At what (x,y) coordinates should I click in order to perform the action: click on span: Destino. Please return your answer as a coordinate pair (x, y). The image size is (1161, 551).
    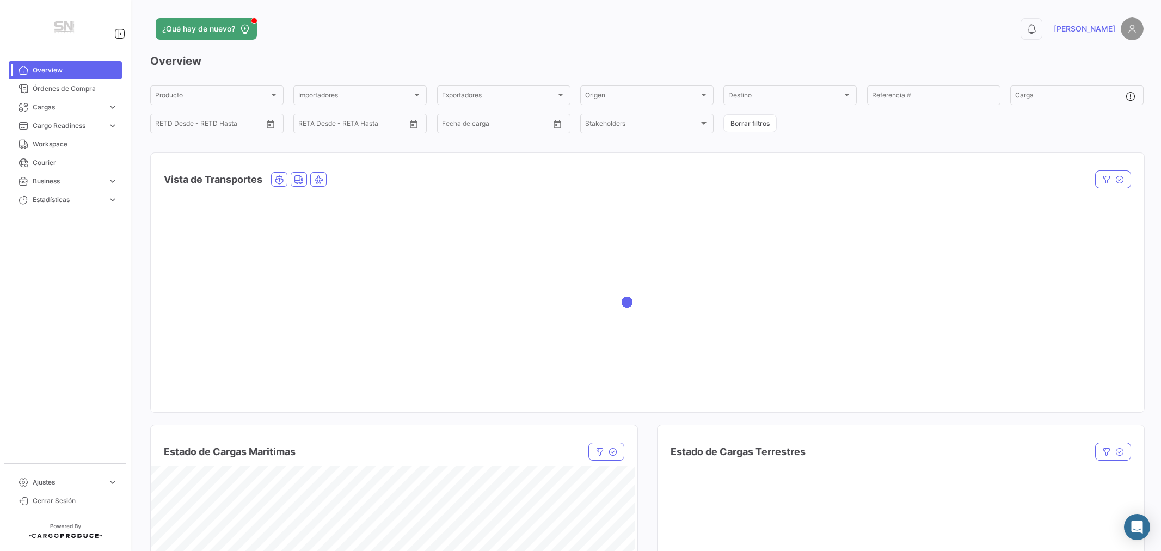
    Looking at the image, I should click on (785, 97).